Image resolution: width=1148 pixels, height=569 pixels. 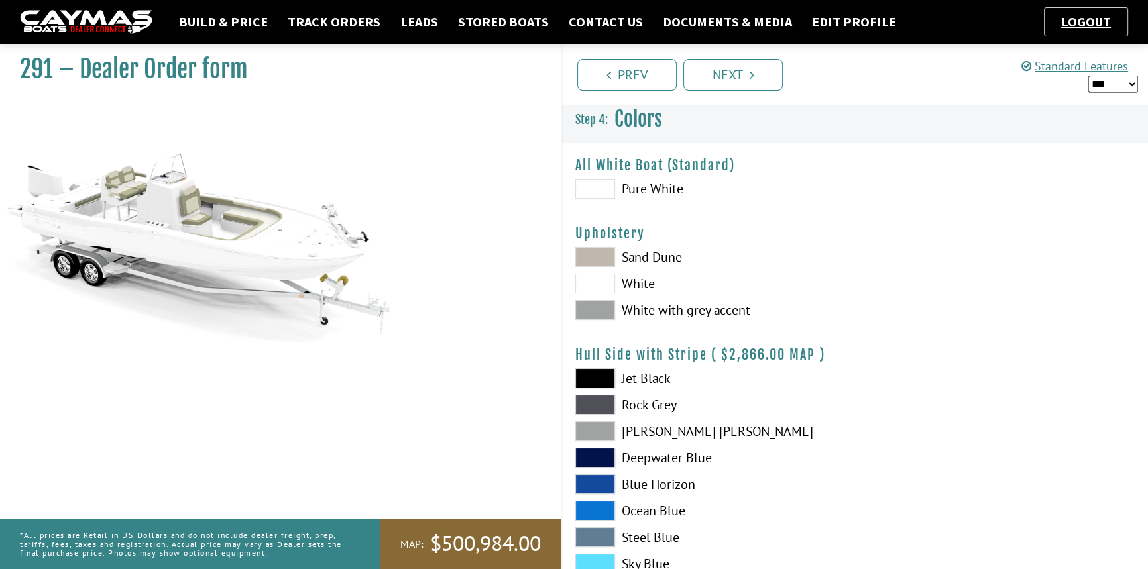 I want to click on h1: 291 – Dealer Order form, so click(x=274, y=69).